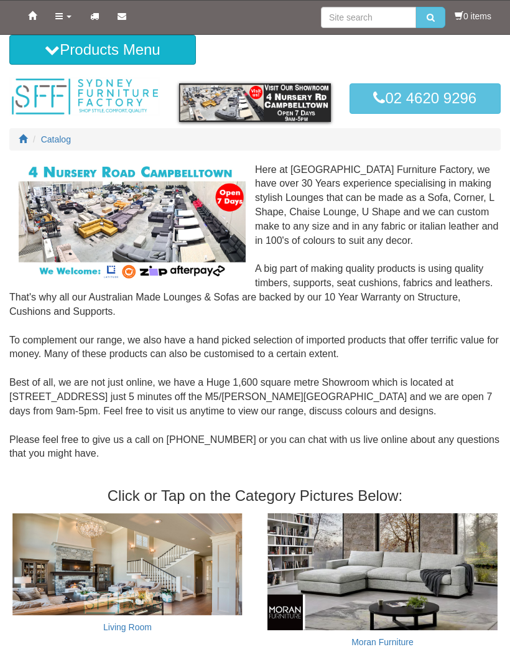 This screenshot has height=657, width=510. I want to click on a: Living Room, so click(128, 628).